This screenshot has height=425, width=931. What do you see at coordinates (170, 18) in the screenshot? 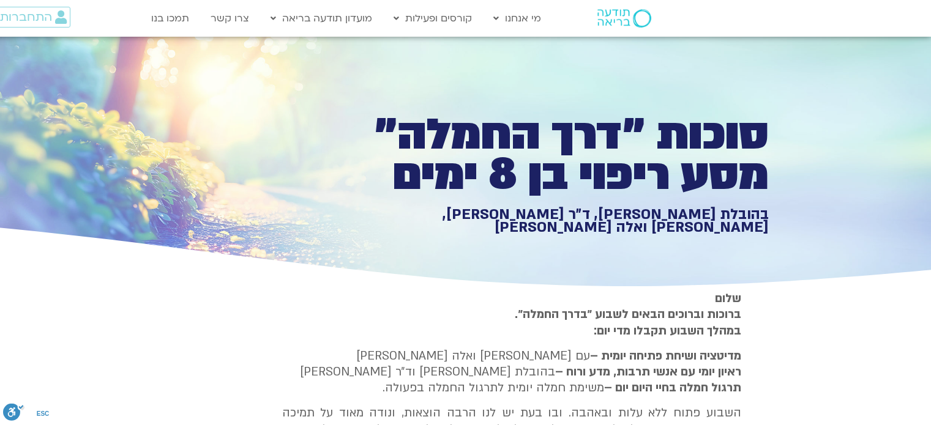
I see `a: תמכו בנו` at bounding box center [170, 18].